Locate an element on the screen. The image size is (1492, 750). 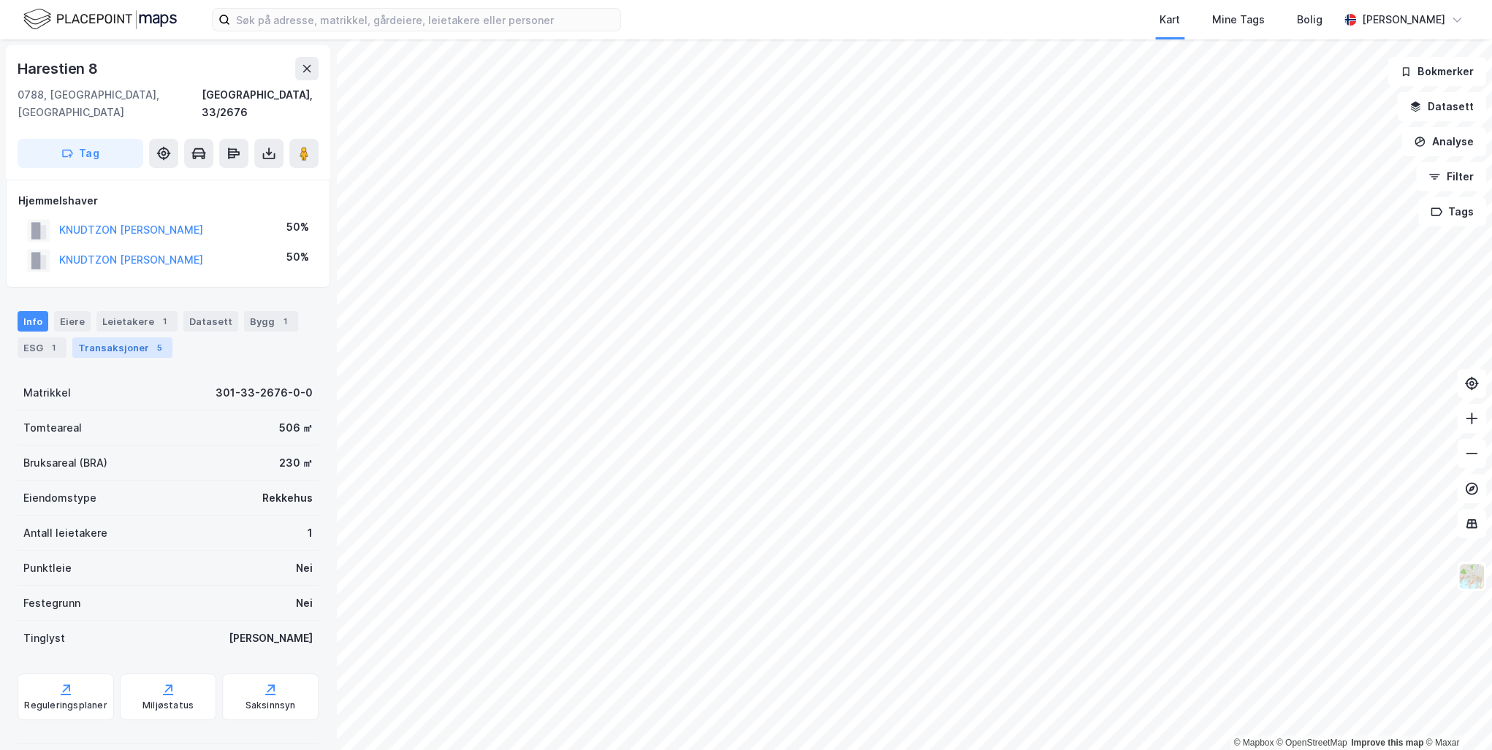
div: Mine Tags is located at coordinates (1238, 20).